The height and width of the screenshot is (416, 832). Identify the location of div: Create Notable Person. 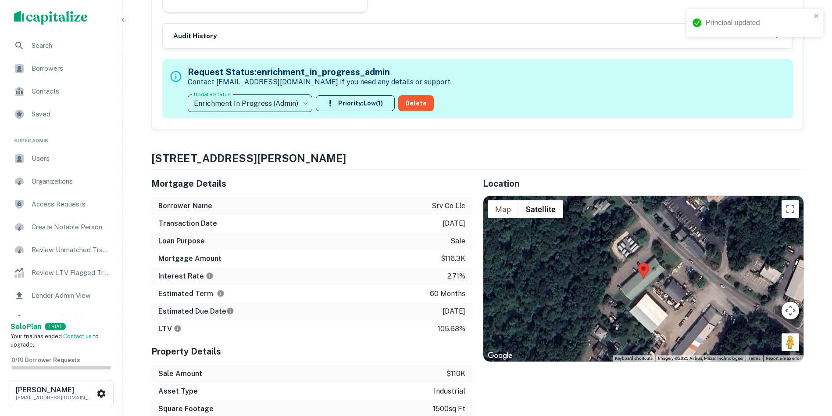
(61, 227).